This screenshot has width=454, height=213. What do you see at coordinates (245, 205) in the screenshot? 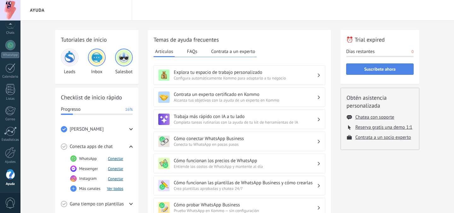
I see `h3: Cómo probar WhatsApp Business` at bounding box center [245, 205].